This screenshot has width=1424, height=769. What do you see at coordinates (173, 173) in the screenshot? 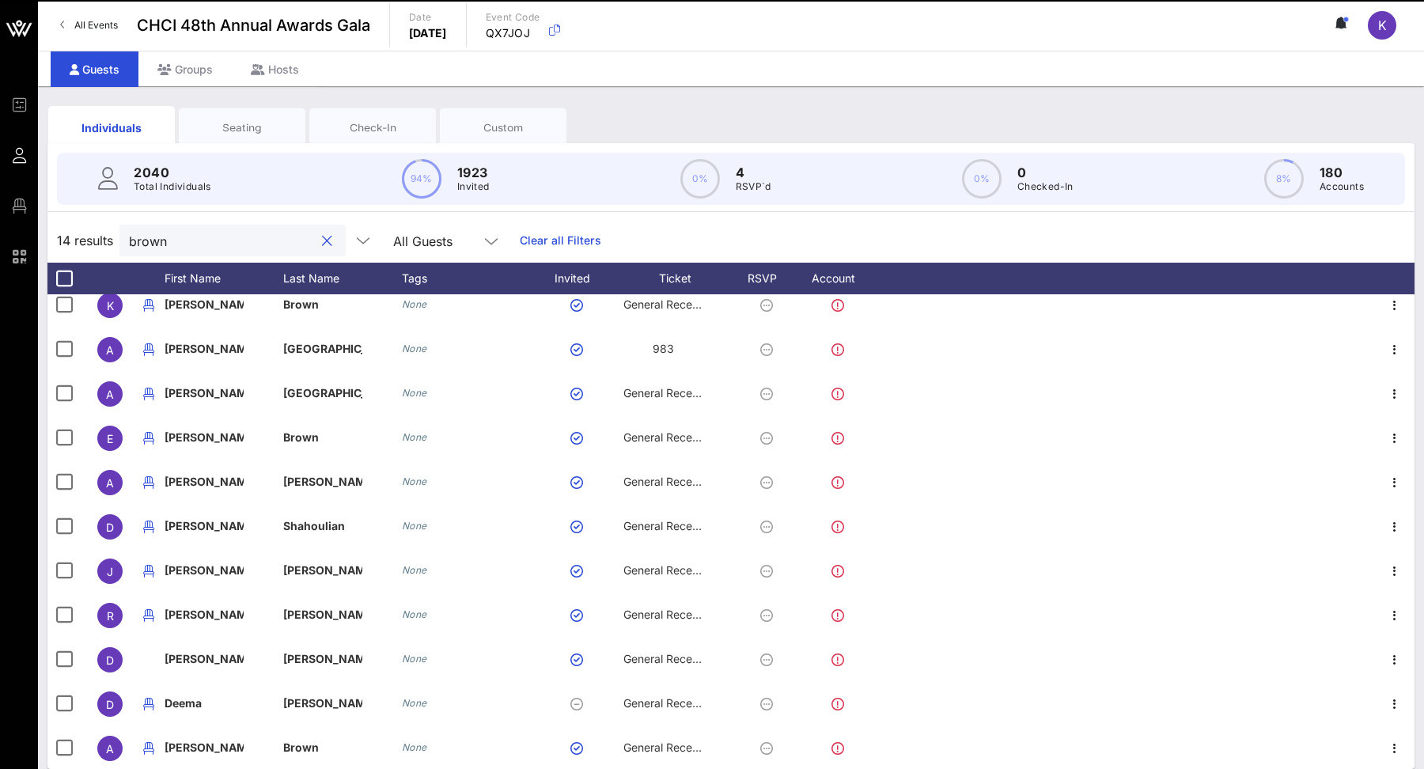
I see `p: 2040` at bounding box center [173, 173].